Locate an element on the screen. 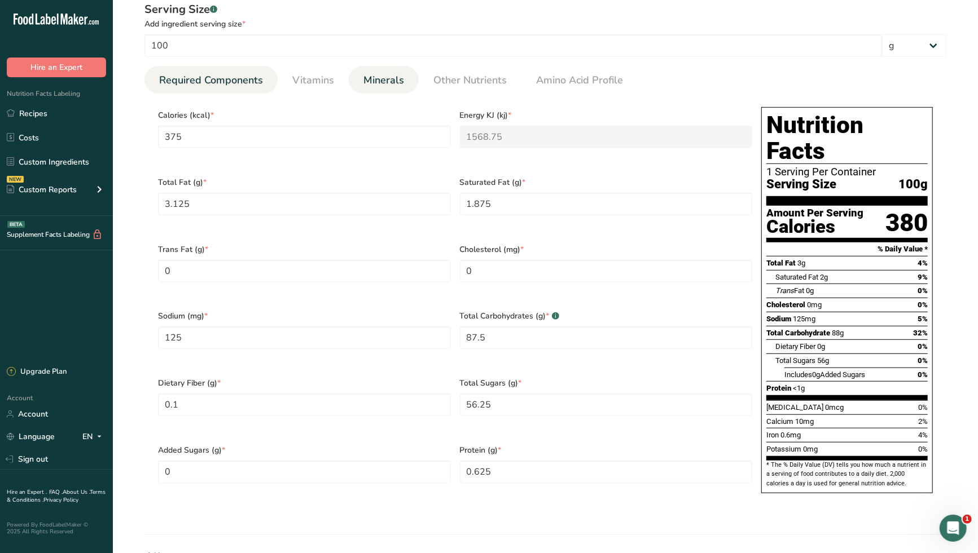 This screenshot has width=978, height=553. span: Total Sugars (g) is located at coordinates (606, 383).